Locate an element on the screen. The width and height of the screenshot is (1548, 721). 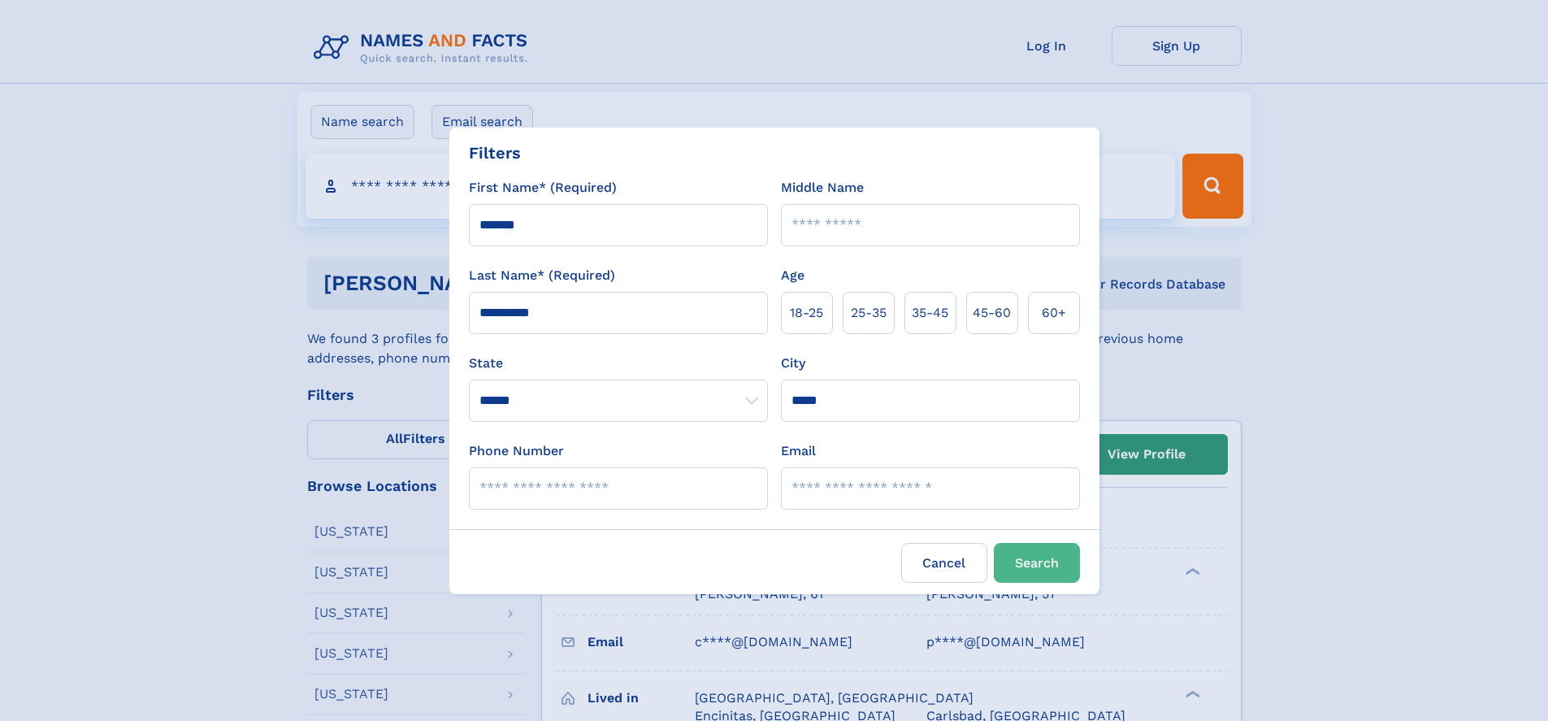
label: Last Name* (Required) is located at coordinates (542, 275).